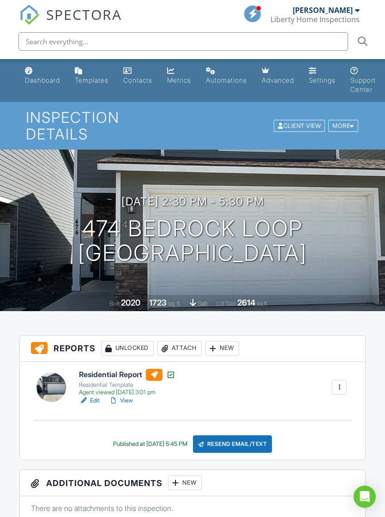 The image size is (385, 517). Describe the element at coordinates (91, 76) in the screenshot. I see `a: Templates` at that location.